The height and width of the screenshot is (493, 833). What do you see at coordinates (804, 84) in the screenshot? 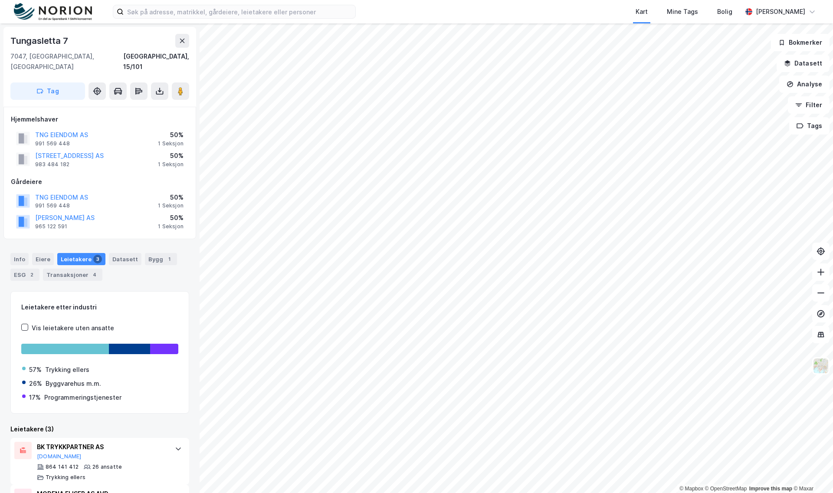
I see `button: Analyse` at bounding box center [804, 84].